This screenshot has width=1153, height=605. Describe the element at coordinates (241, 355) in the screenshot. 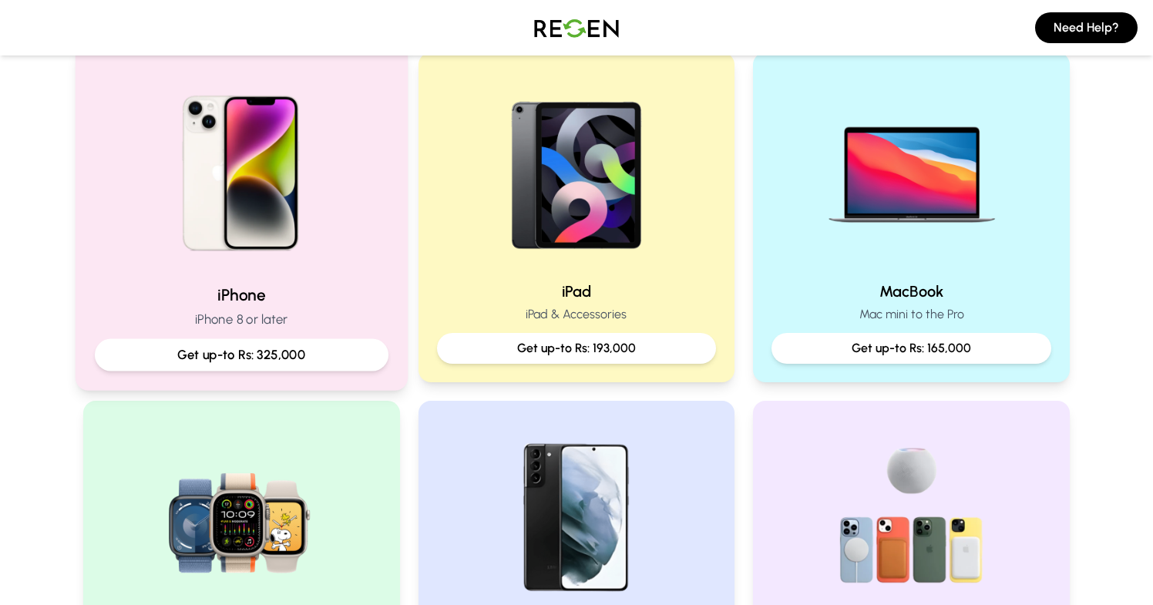

I see `p: Get up-to Rs: 325,000` at that location.